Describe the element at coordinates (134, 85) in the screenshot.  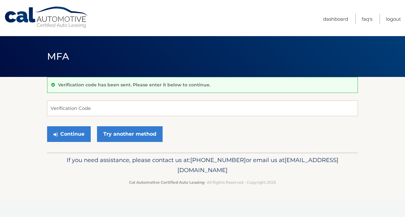
I see `p: Verification code has been sent. Please enter it below to continue.` at that location.